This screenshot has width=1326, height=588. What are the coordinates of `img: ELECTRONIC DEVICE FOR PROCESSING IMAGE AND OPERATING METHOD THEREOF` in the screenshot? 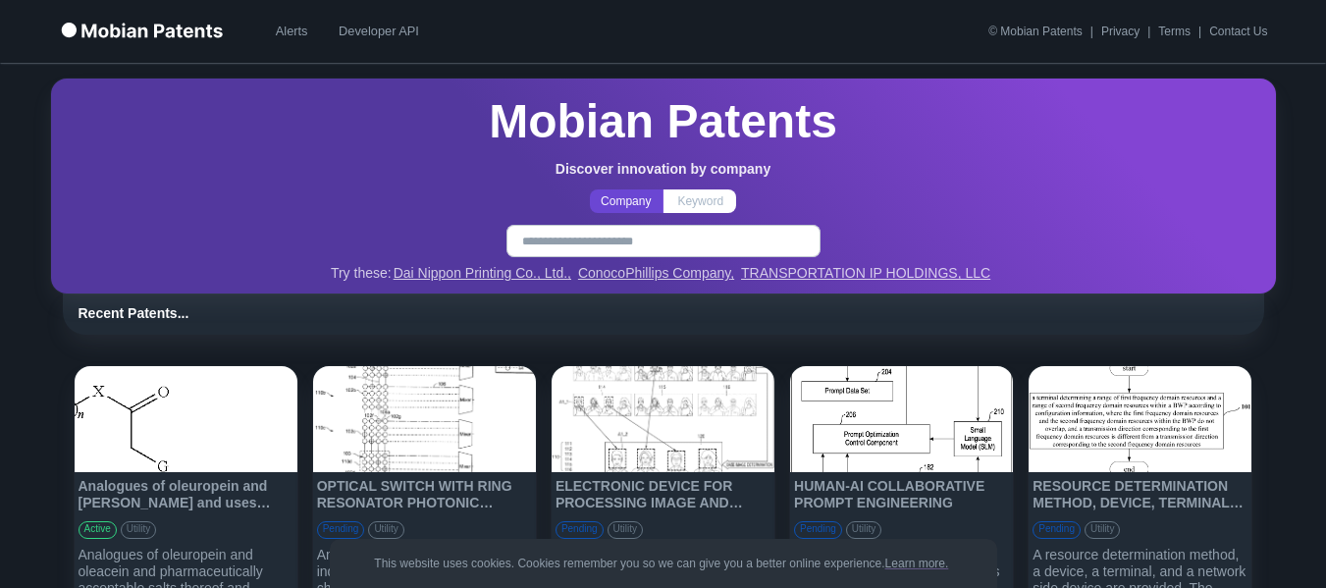 It's located at (662, 419).